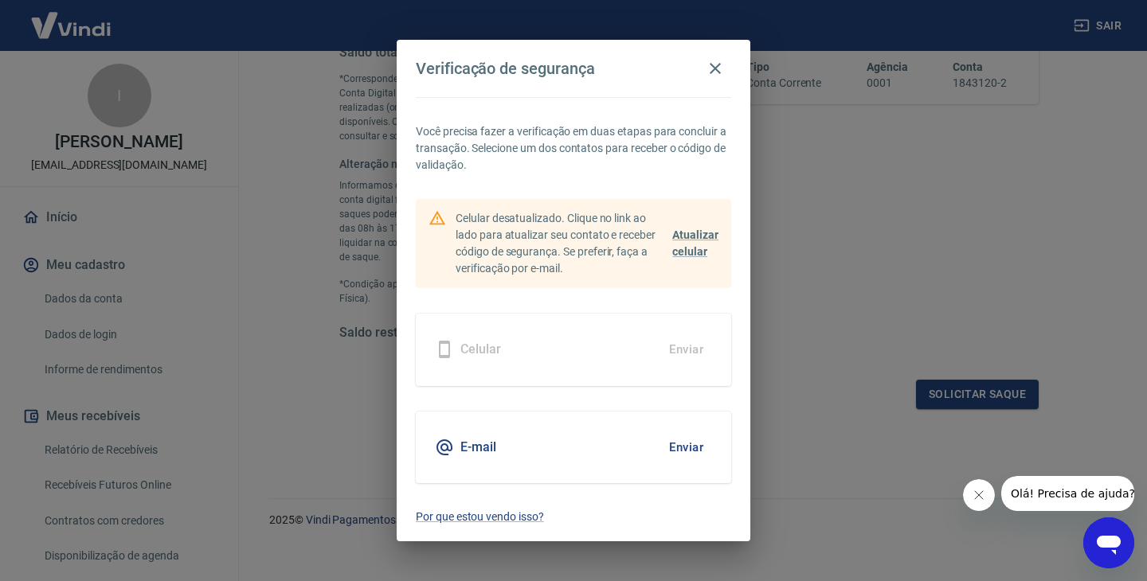 The height and width of the screenshot is (581, 1147). I want to click on p: Por que estou vendo isso?, so click(573, 517).